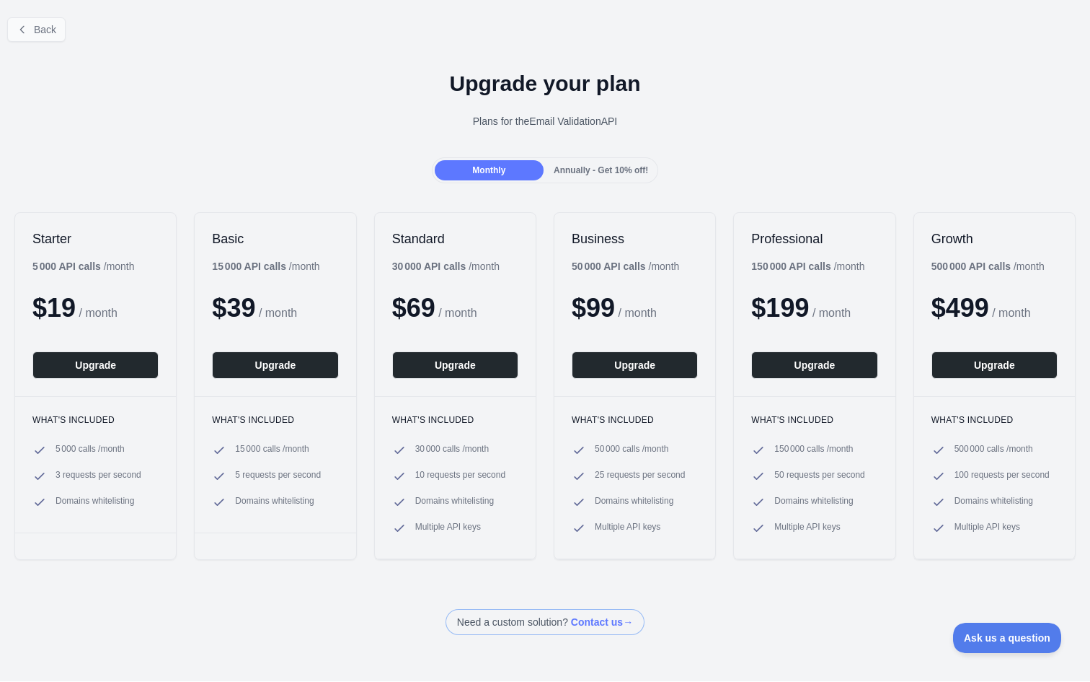 This screenshot has width=1090, height=682. Describe the element at coordinates (609, 266) in the screenshot. I see `b: 50 000 API calls` at that location.